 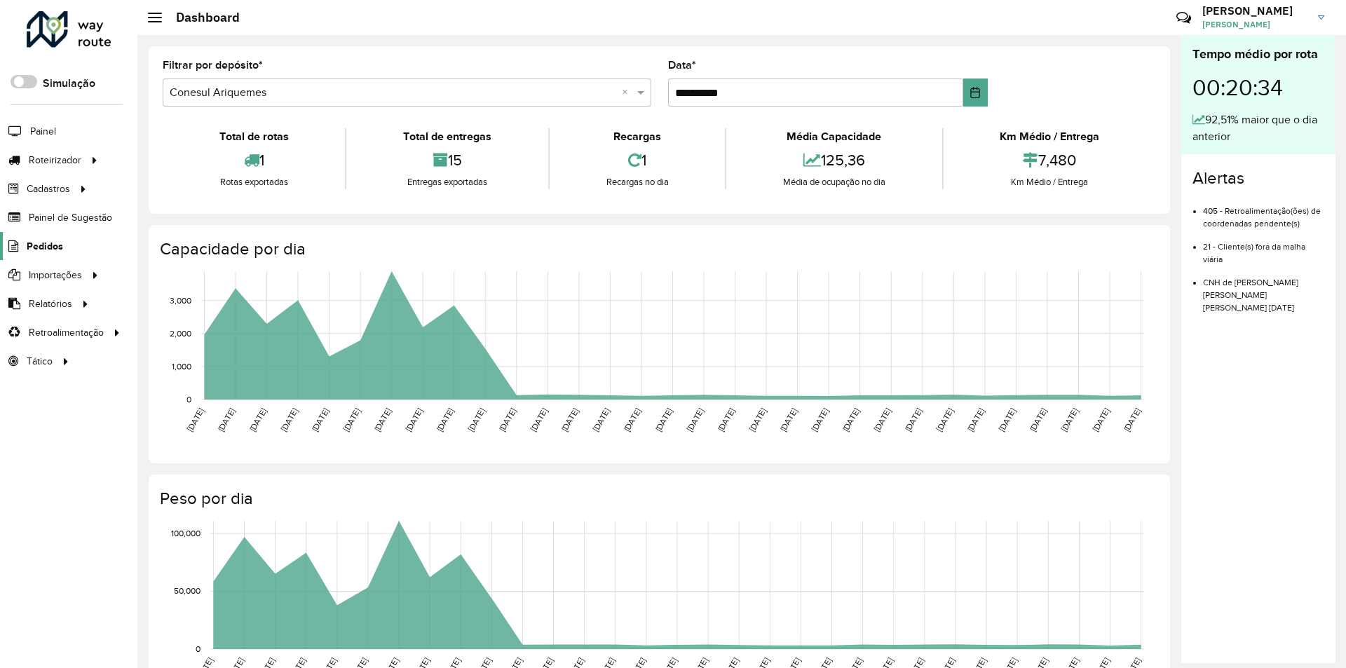 What do you see at coordinates (627, 93) in the screenshot?
I see `span: Clear all` at bounding box center [627, 93].